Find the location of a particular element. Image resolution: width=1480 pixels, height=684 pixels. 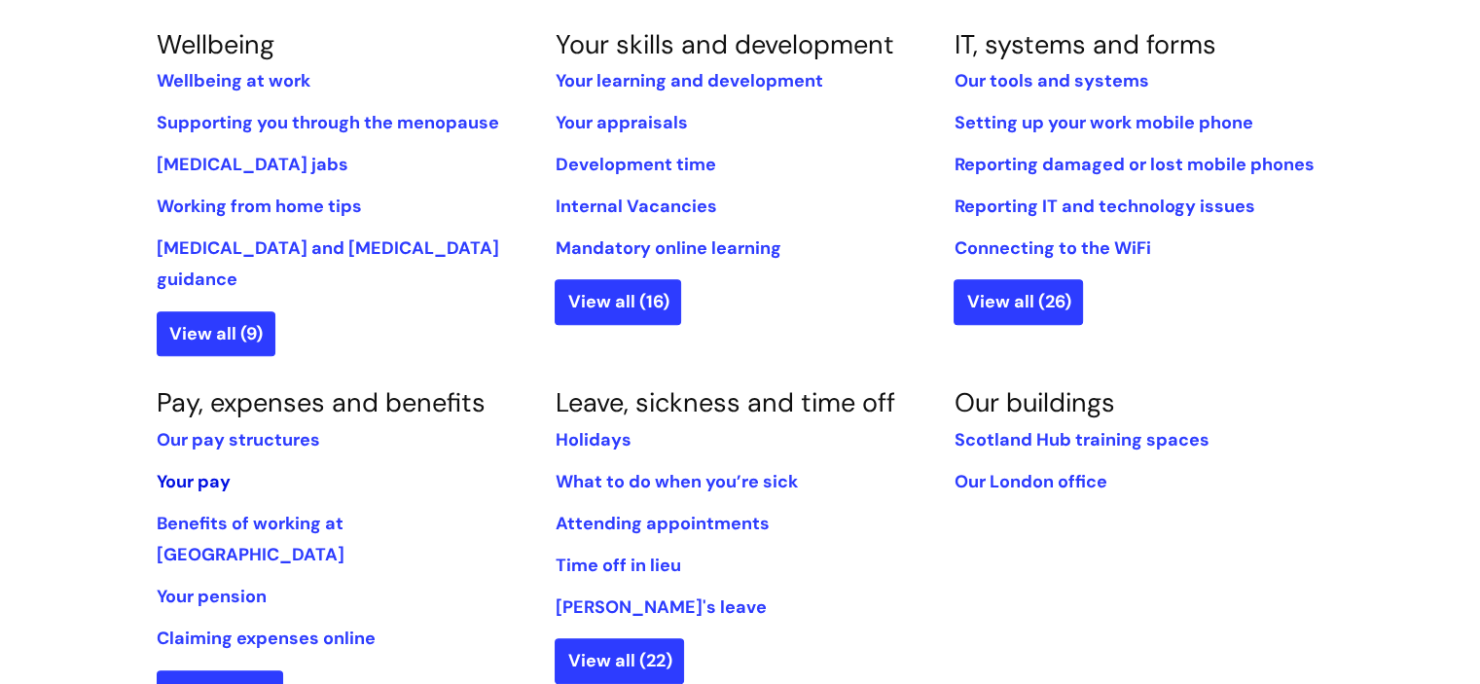

a: Our pay structures is located at coordinates (238, 440).